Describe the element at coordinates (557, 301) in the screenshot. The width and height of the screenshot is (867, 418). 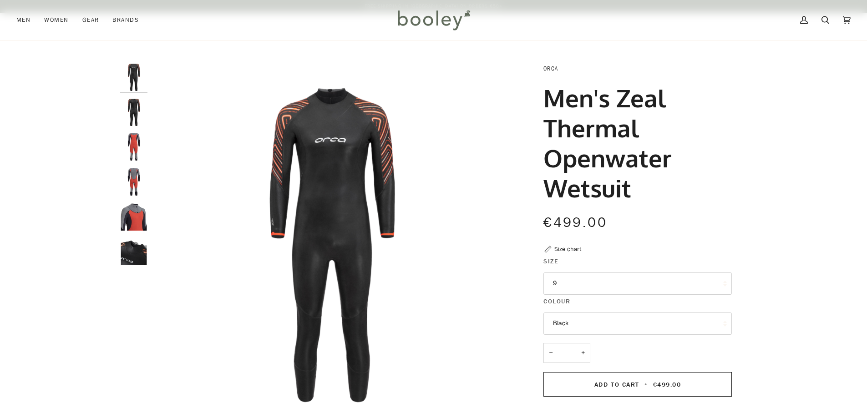
I see `span: Colour` at that location.